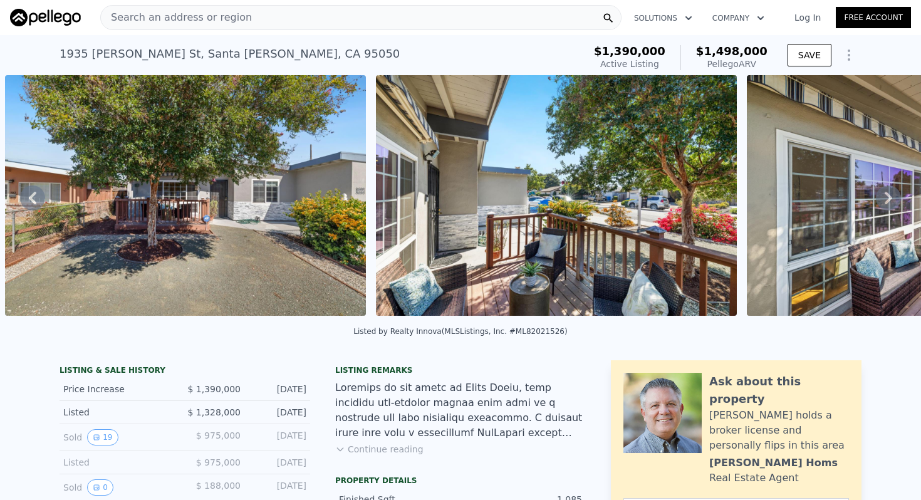 The image size is (921, 500). I want to click on div: Listed by Realty Innova (MLSListings, Inc. #ML82021526), so click(460, 332).